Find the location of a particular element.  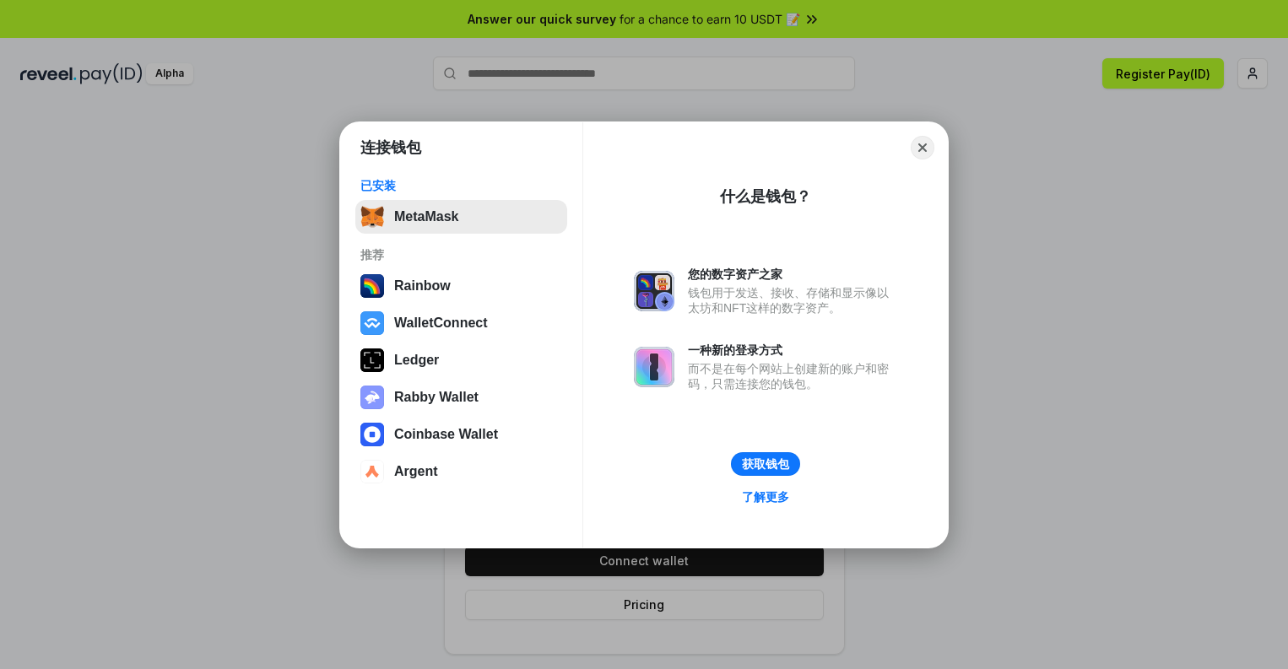

div: 了解更多 is located at coordinates (766, 497).